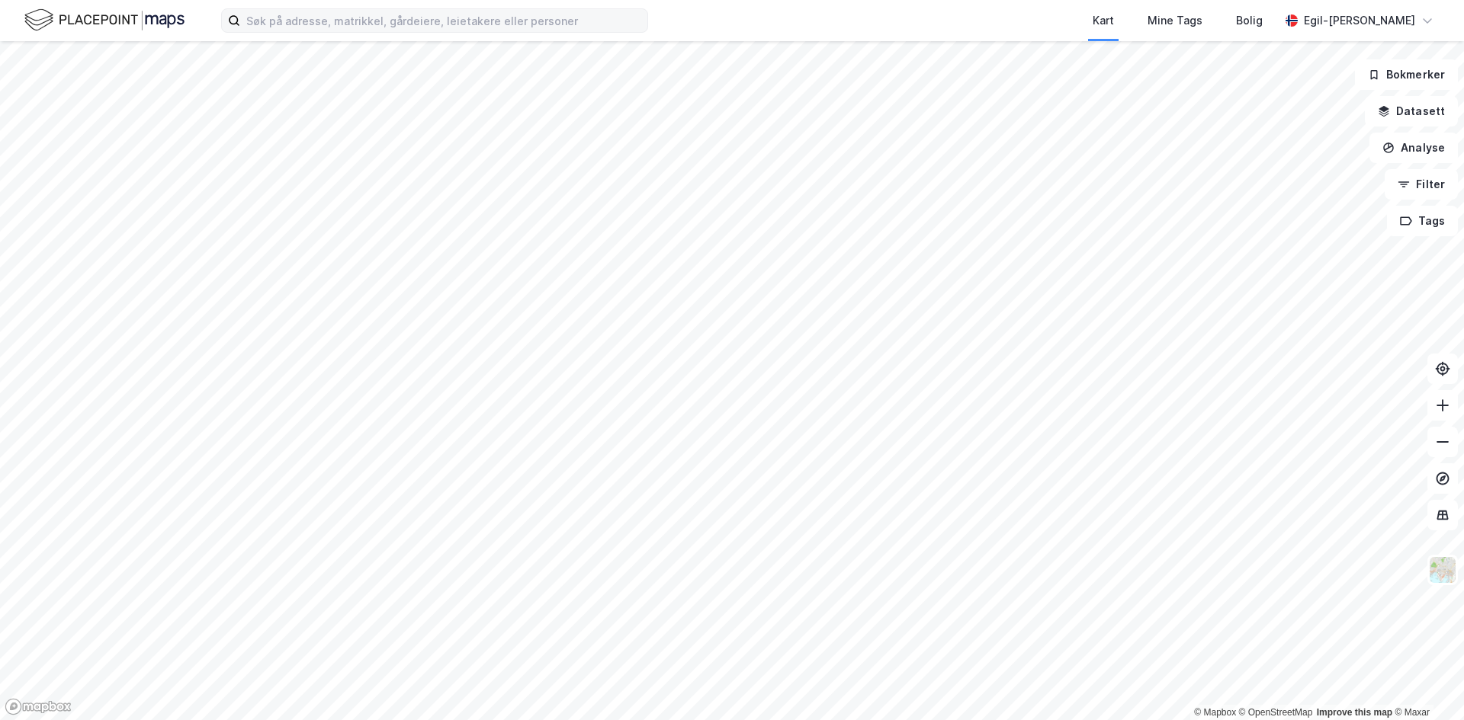 The height and width of the screenshot is (720, 1464). What do you see at coordinates (1103, 21) in the screenshot?
I see `div: Kart` at bounding box center [1103, 21].